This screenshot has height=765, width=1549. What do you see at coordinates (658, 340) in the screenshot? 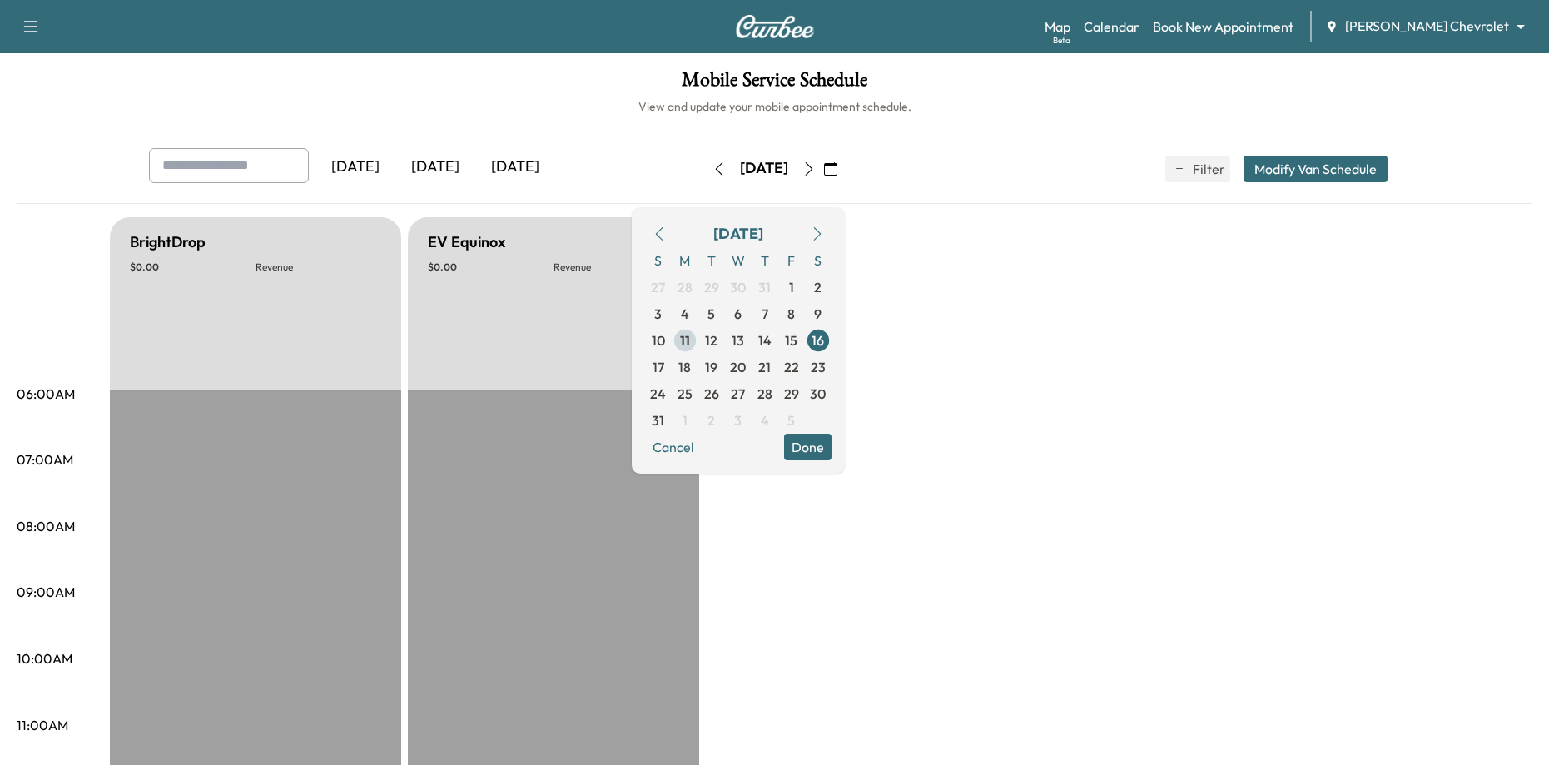
I see `span: 10` at bounding box center [658, 340].